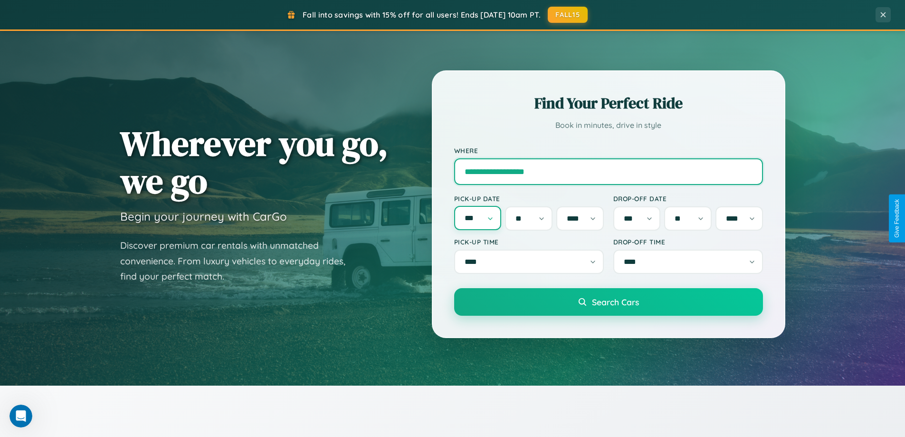 This screenshot has height=437, width=905. I want to click on button: Search Cars, so click(609, 302).